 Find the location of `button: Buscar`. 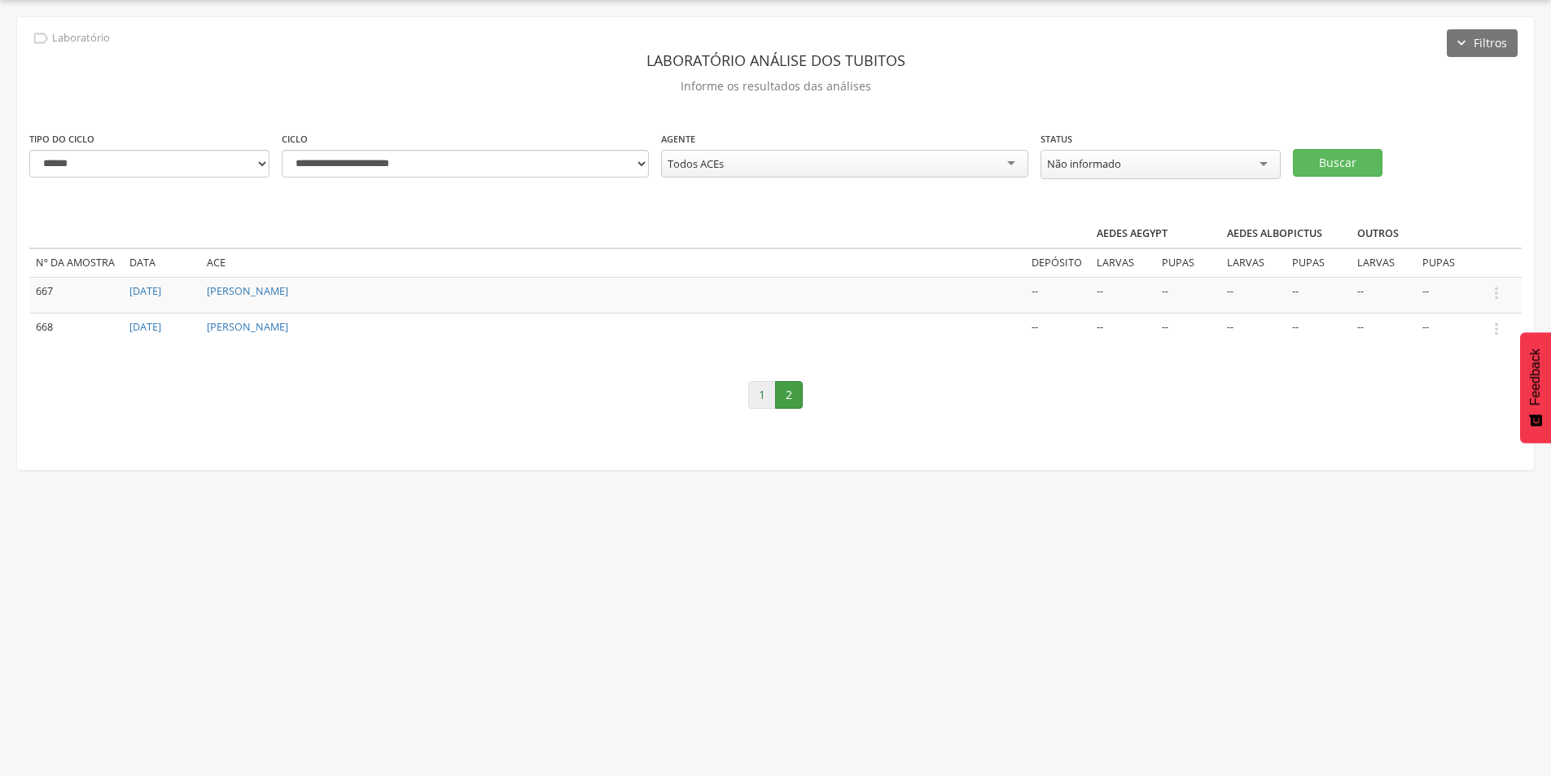

button: Buscar is located at coordinates (1338, 163).